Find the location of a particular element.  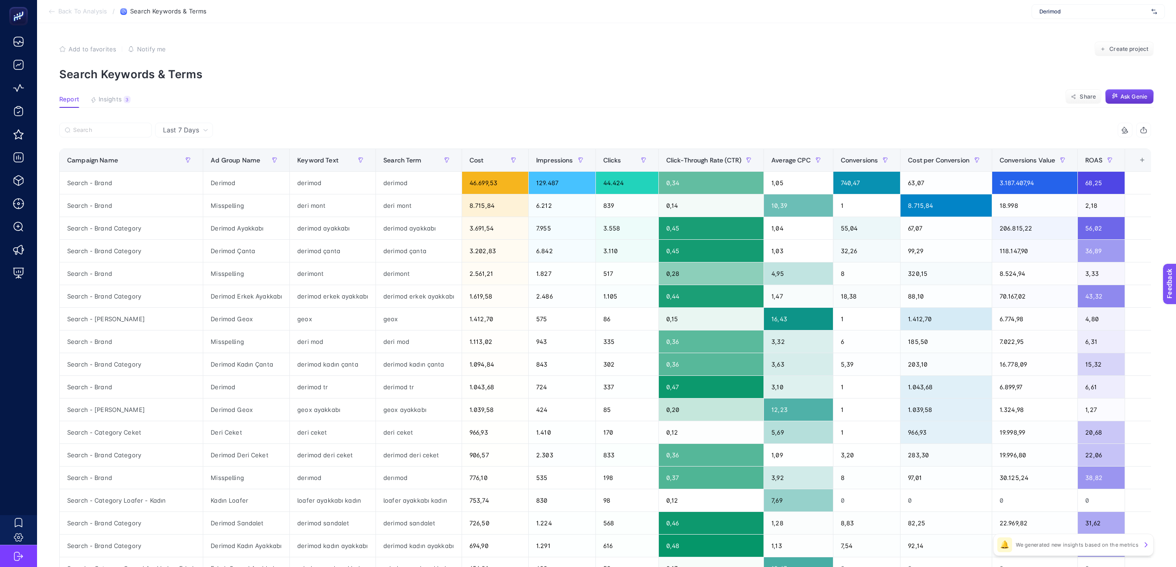

span: Derimod is located at coordinates (1093, 12).